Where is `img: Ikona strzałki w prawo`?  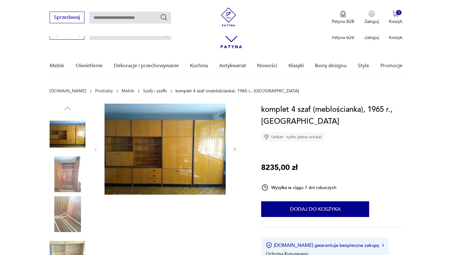
img: Ikona strzałki w prawo is located at coordinates (383, 245).